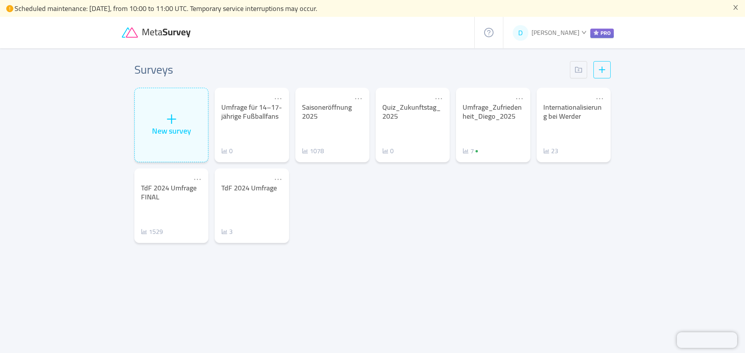 This screenshot has width=745, height=353. What do you see at coordinates (251, 112) in the screenshot?
I see `div: Umfrage für 14–17-jährige Fußballfans` at bounding box center [251, 112].